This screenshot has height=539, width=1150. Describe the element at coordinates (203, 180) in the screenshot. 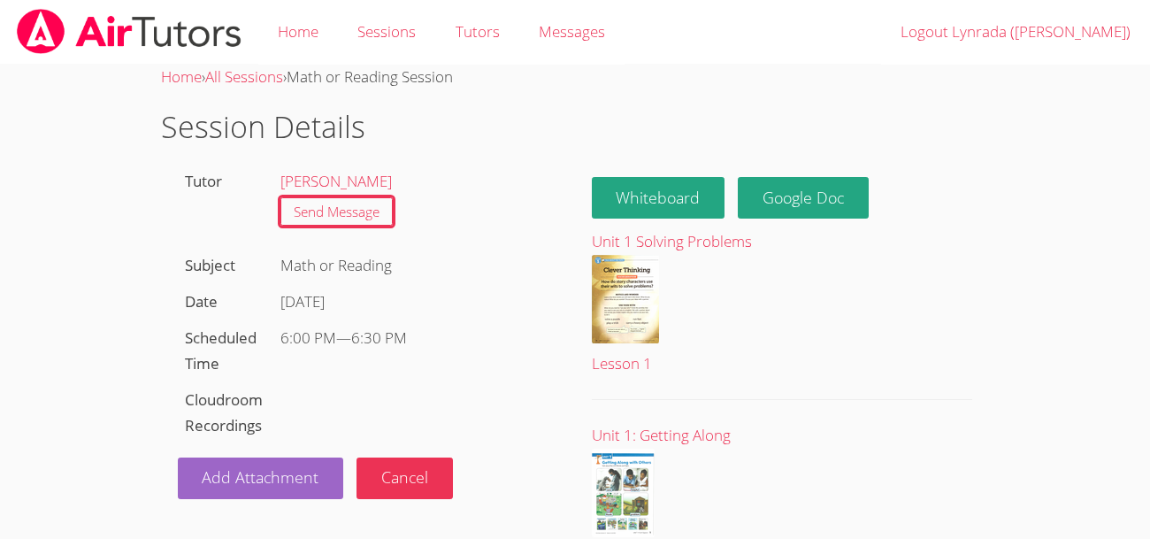

I see `label: Tutor` at that location.